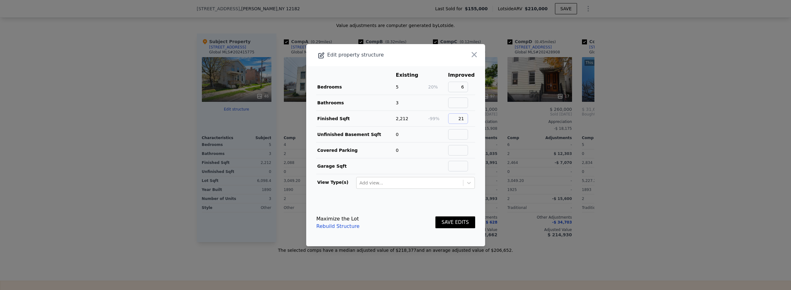 This screenshot has height=290, width=791. What do you see at coordinates (356, 150) in the screenshot?
I see `td: Covered Parking` at bounding box center [356, 150].